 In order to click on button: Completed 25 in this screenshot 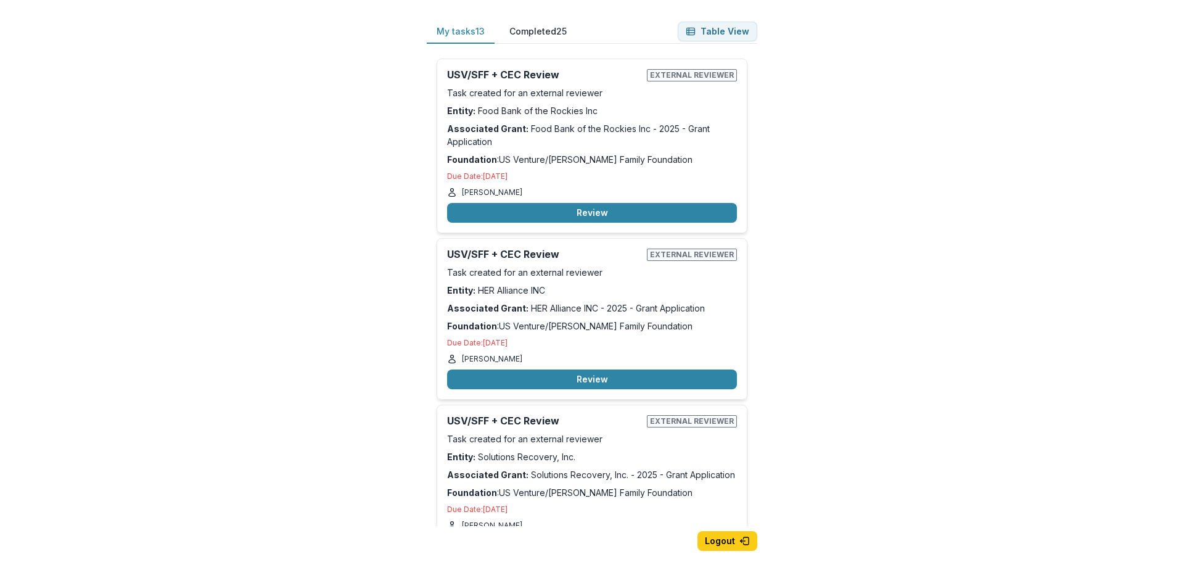, I will do `click(538, 31)`.